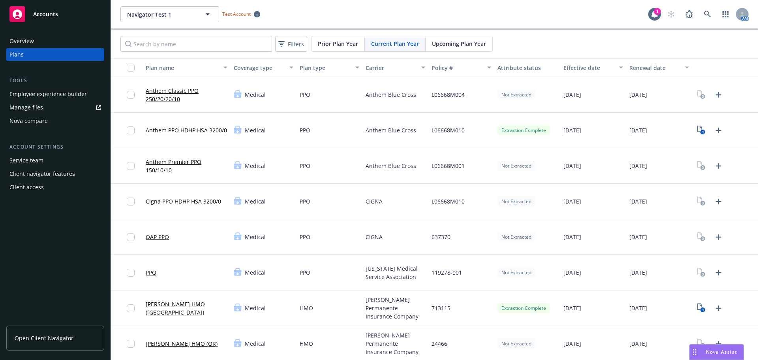  What do you see at coordinates (374, 237) in the screenshot?
I see `span: CIGNA` at bounding box center [374, 237].